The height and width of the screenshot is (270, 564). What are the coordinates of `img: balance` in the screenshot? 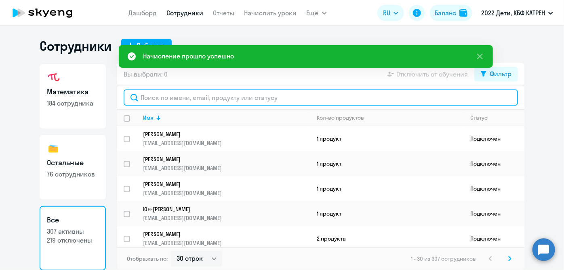 It's located at (463, 13).